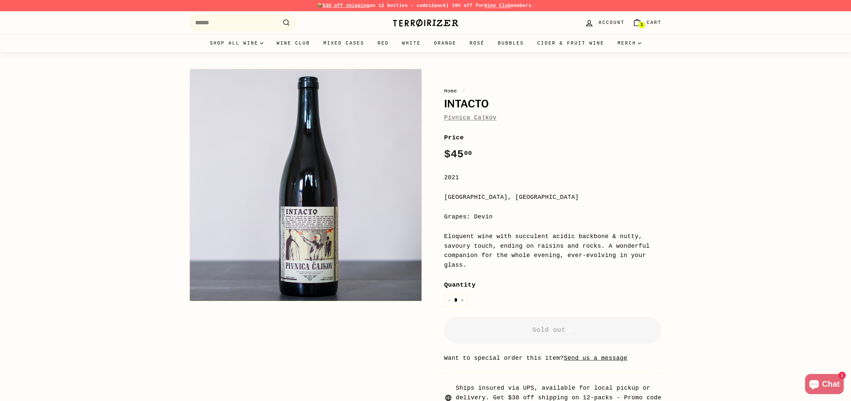 This screenshot has height=401, width=851. Describe the element at coordinates (468, 153) in the screenshot. I see `sup: 00` at that location.